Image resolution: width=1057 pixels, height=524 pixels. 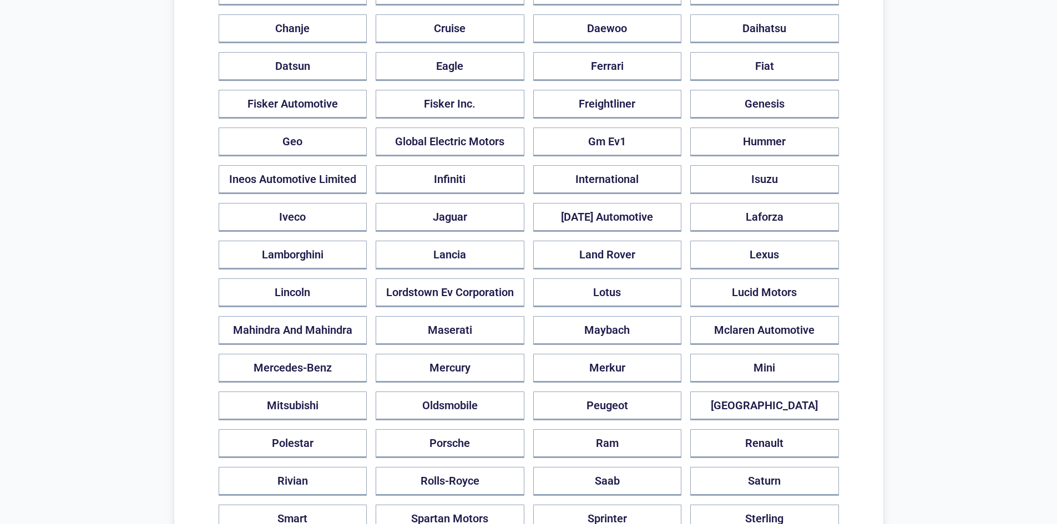 I want to click on button: Renault, so click(x=765, y=444).